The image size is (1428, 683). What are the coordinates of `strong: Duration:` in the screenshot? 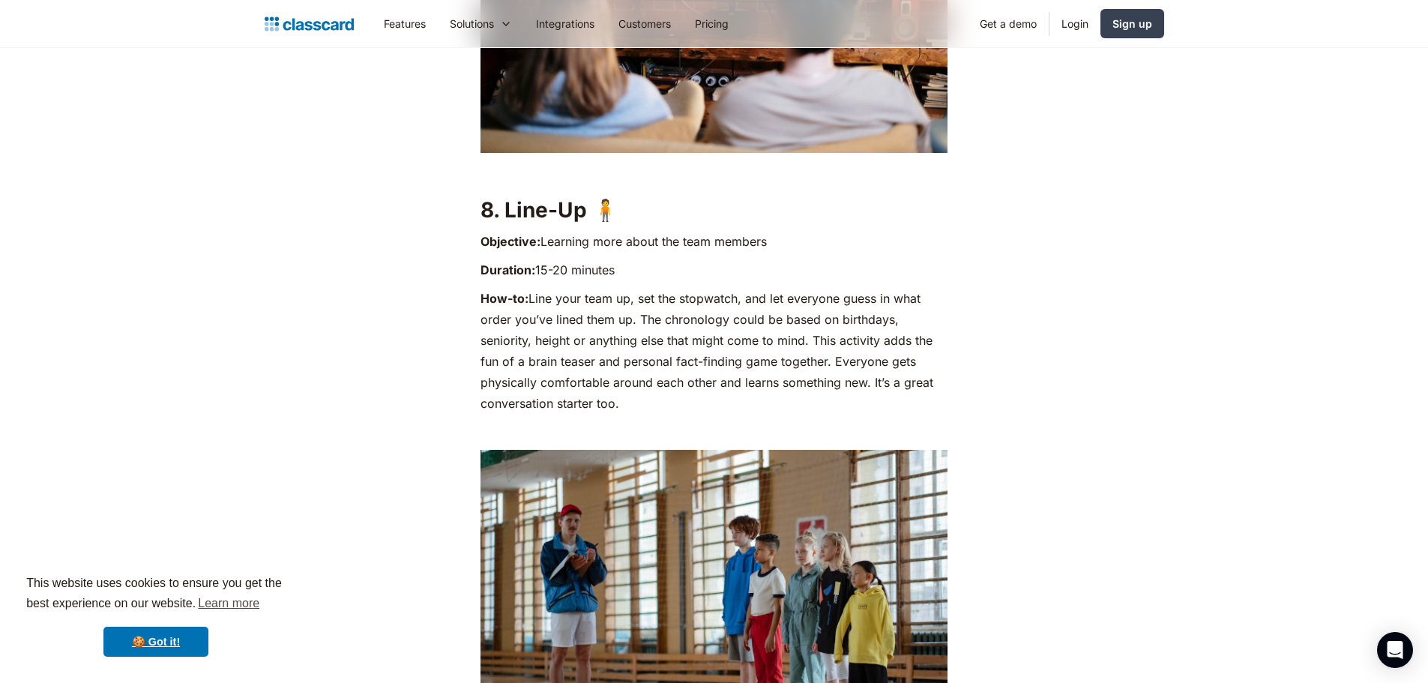 It's located at (508, 270).